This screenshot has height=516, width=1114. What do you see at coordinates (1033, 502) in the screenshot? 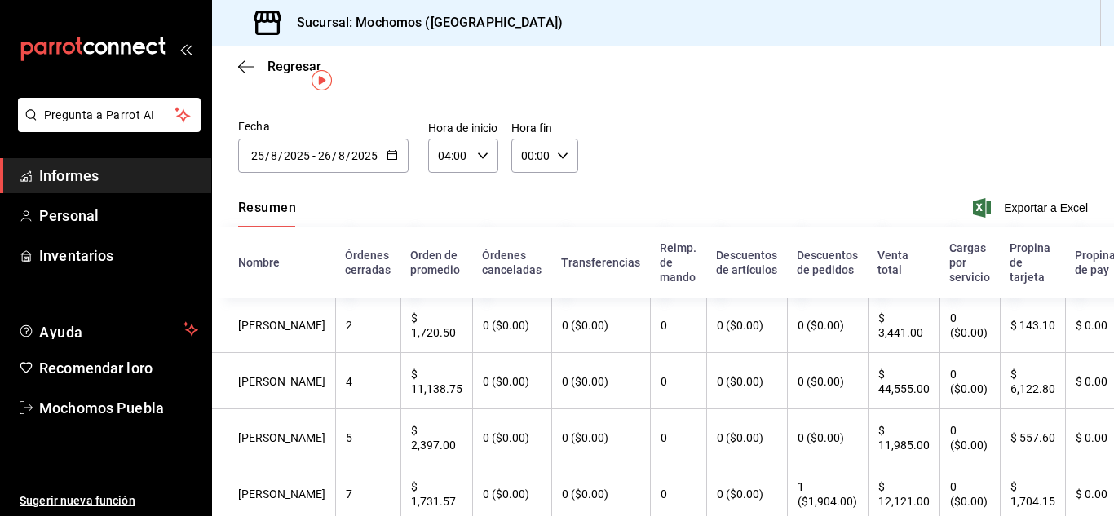
I see `font: 1,704.15` at bounding box center [1033, 502].